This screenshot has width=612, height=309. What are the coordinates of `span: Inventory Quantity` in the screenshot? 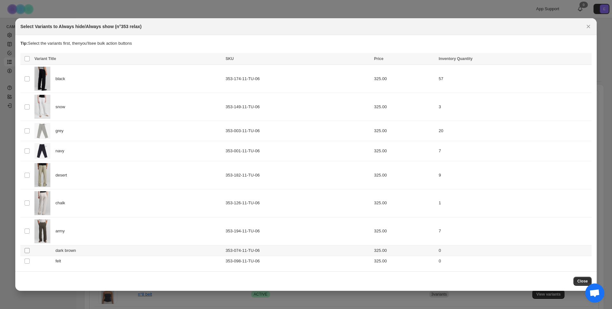 It's located at (456, 59).